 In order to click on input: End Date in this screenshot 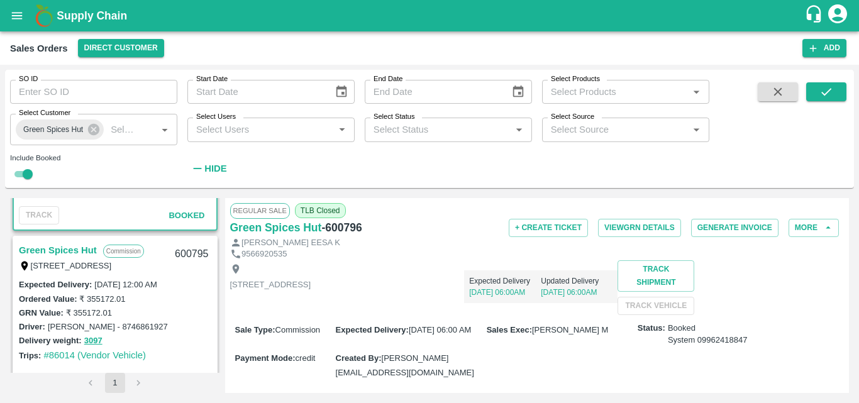, I will do `click(433, 92)`.